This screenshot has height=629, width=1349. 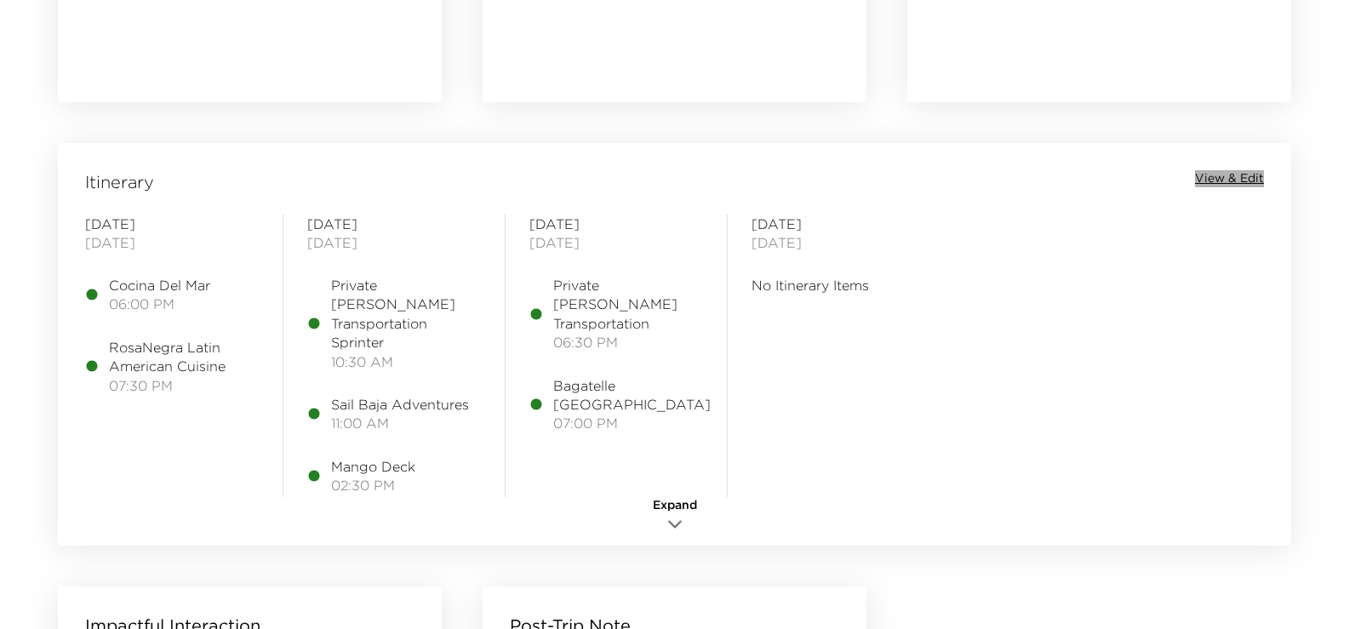 I want to click on span: 10:30 AM, so click(x=406, y=362).